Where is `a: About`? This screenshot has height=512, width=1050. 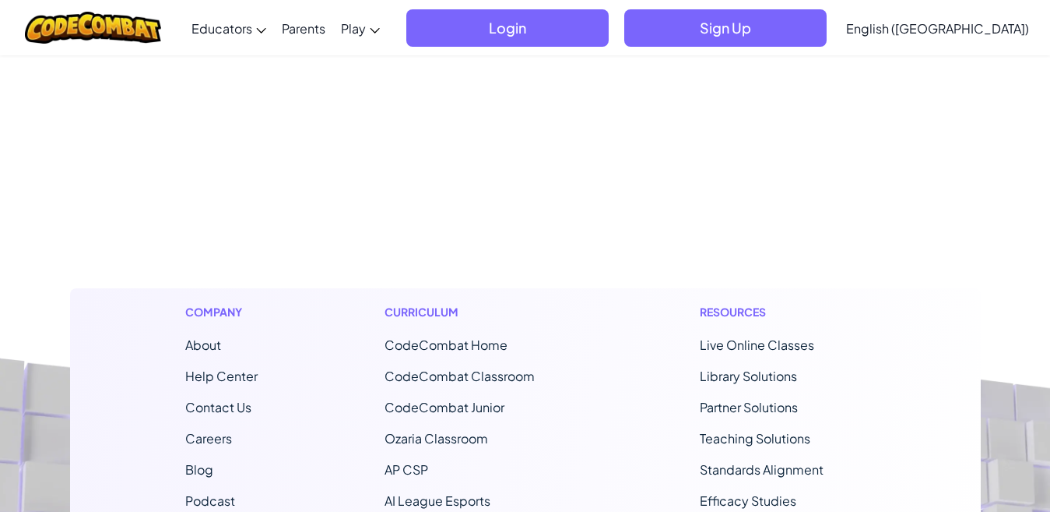
a: About is located at coordinates (203, 344).